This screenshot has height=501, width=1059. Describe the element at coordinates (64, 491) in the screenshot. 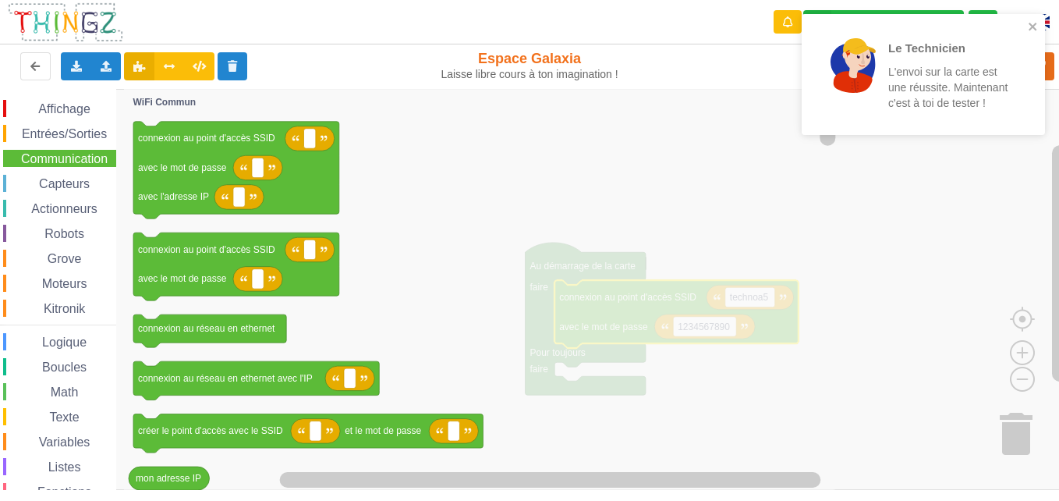

I see `span: Fonctions` at that location.